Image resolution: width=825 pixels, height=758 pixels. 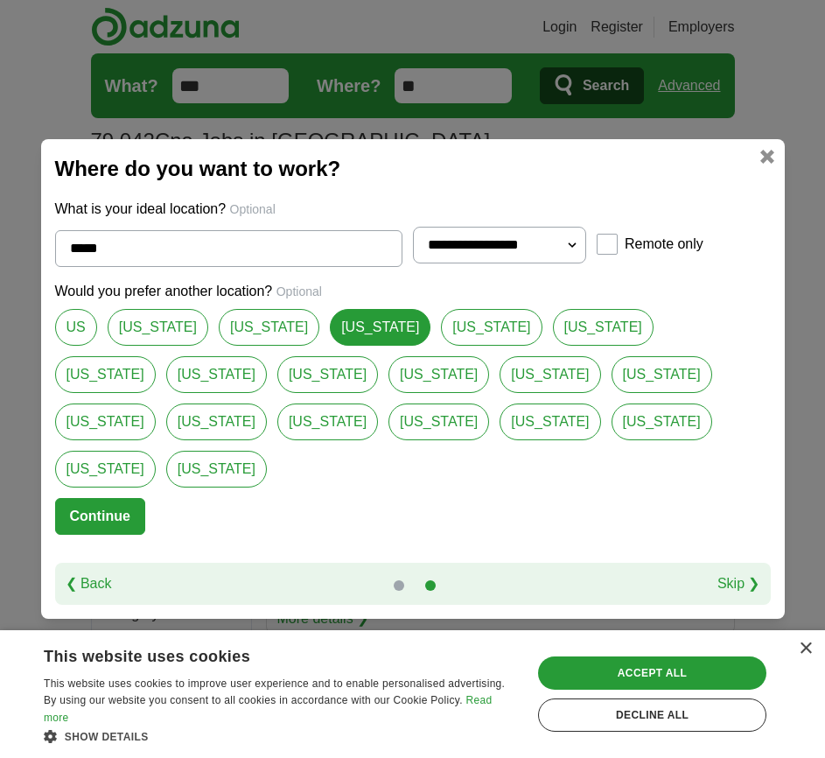 What do you see at coordinates (738, 583) in the screenshot?
I see `a: Skip ❯` at bounding box center [738, 583].